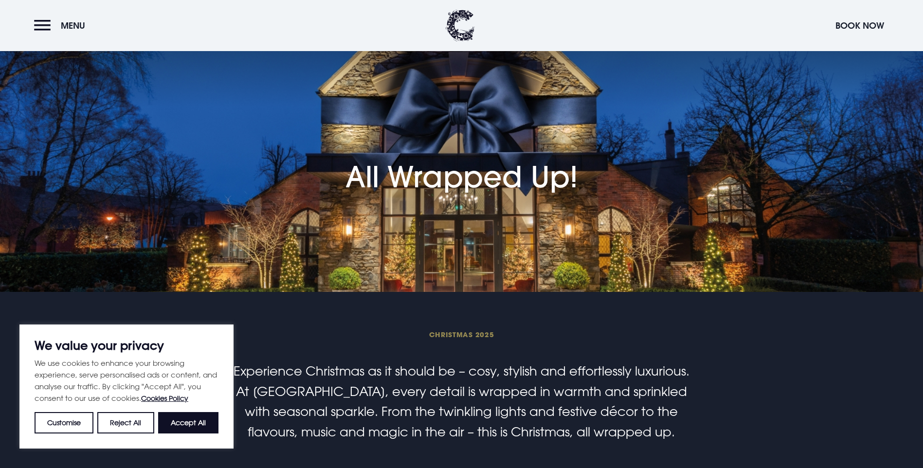 The width and height of the screenshot is (923, 468). What do you see at coordinates (62, 25) in the screenshot?
I see `button: Menu` at bounding box center [62, 25].